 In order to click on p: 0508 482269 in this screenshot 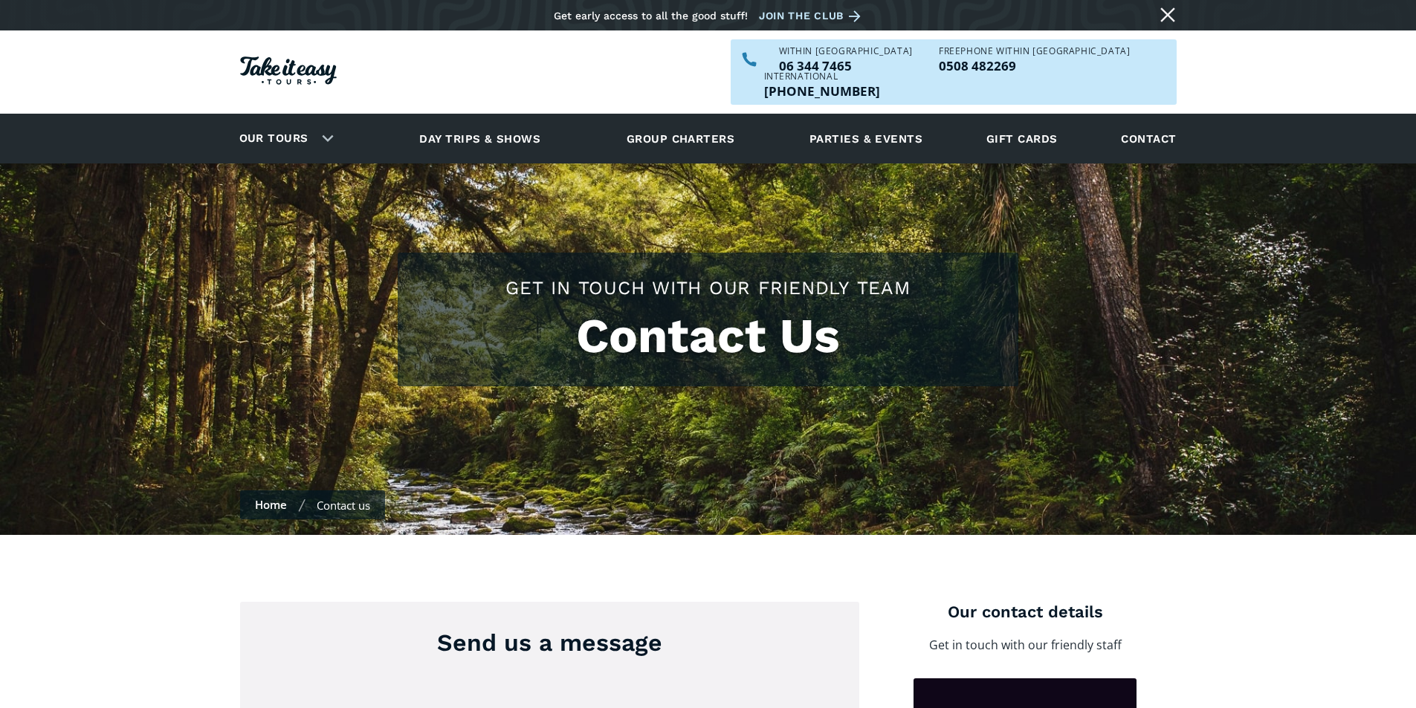, I will do `click(1034, 65)`.